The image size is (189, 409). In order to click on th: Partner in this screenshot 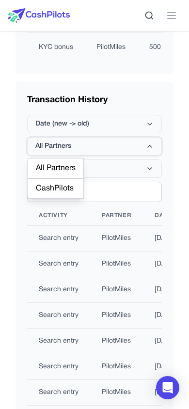, I will do `click(116, 216)`.